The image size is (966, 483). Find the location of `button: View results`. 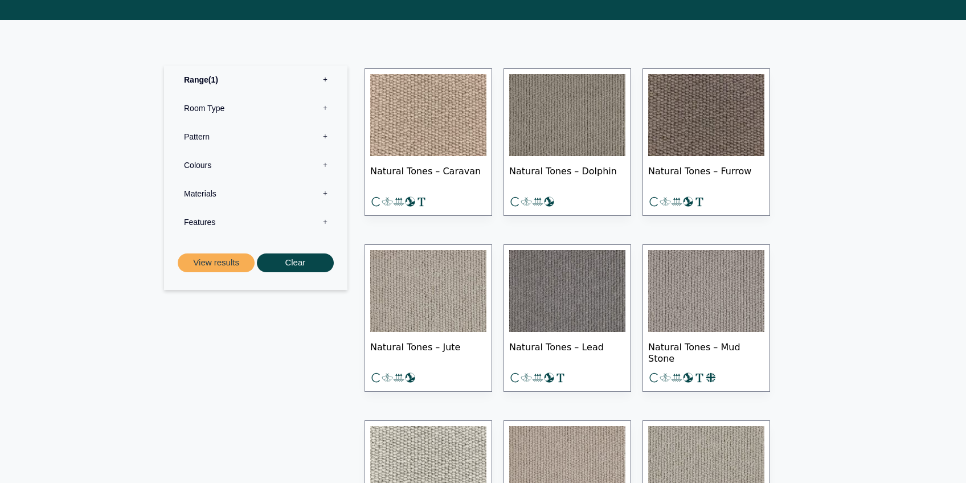

button: View results is located at coordinates (216, 263).